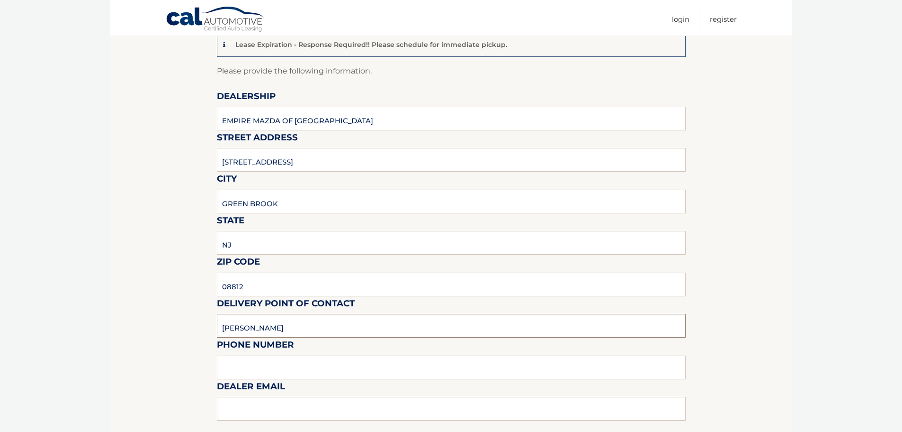 This screenshot has height=432, width=902. Describe the element at coordinates (681, 19) in the screenshot. I see `a: Login` at that location.